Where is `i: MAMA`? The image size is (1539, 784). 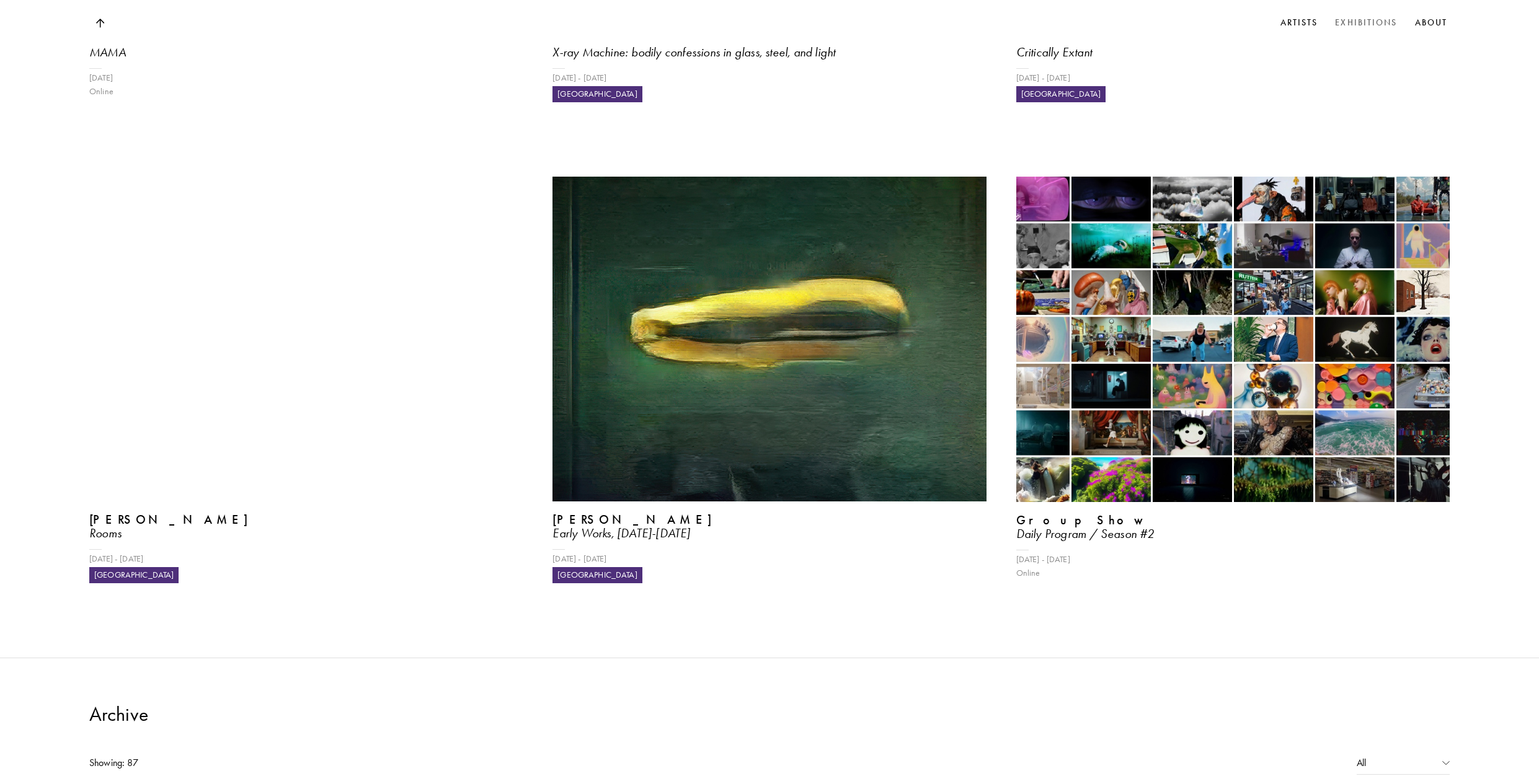
i: MAMA is located at coordinates (107, 52).